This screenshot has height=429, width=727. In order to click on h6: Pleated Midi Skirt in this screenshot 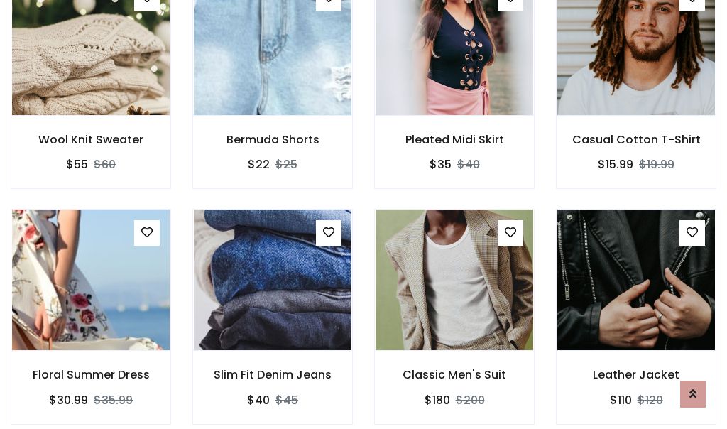, I will do `click(454, 139)`.